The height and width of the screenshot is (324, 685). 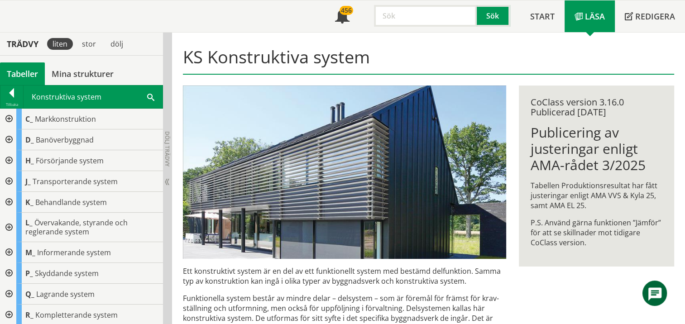 What do you see at coordinates (167, 149) in the screenshot?
I see `span: Dölj trädvy` at bounding box center [167, 149].